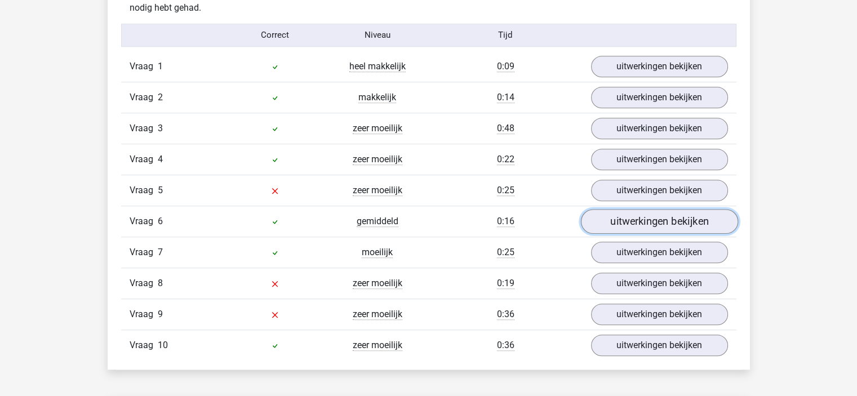 The image size is (857, 396). Describe the element at coordinates (505, 128) in the screenshot. I see `span: 0:48` at that location.